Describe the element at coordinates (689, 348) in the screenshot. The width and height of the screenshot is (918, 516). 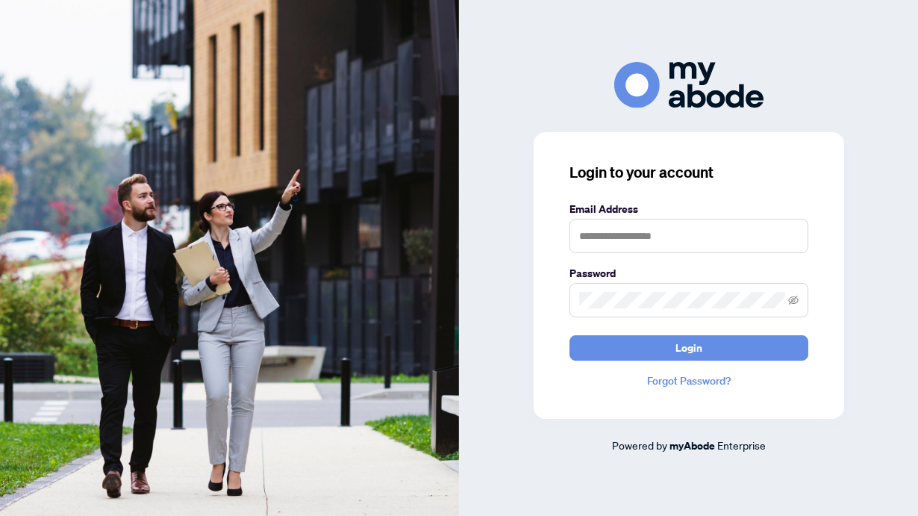
I see `button: Login` at that location.